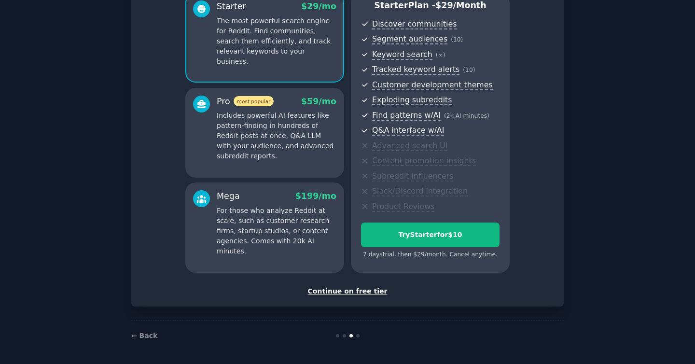 The height and width of the screenshot is (364, 695). Describe the element at coordinates (276, 231) in the screenshot. I see `p: For those who analyze Reddit at scale, such as customer research firms, startup studios, or conte...` at that location.